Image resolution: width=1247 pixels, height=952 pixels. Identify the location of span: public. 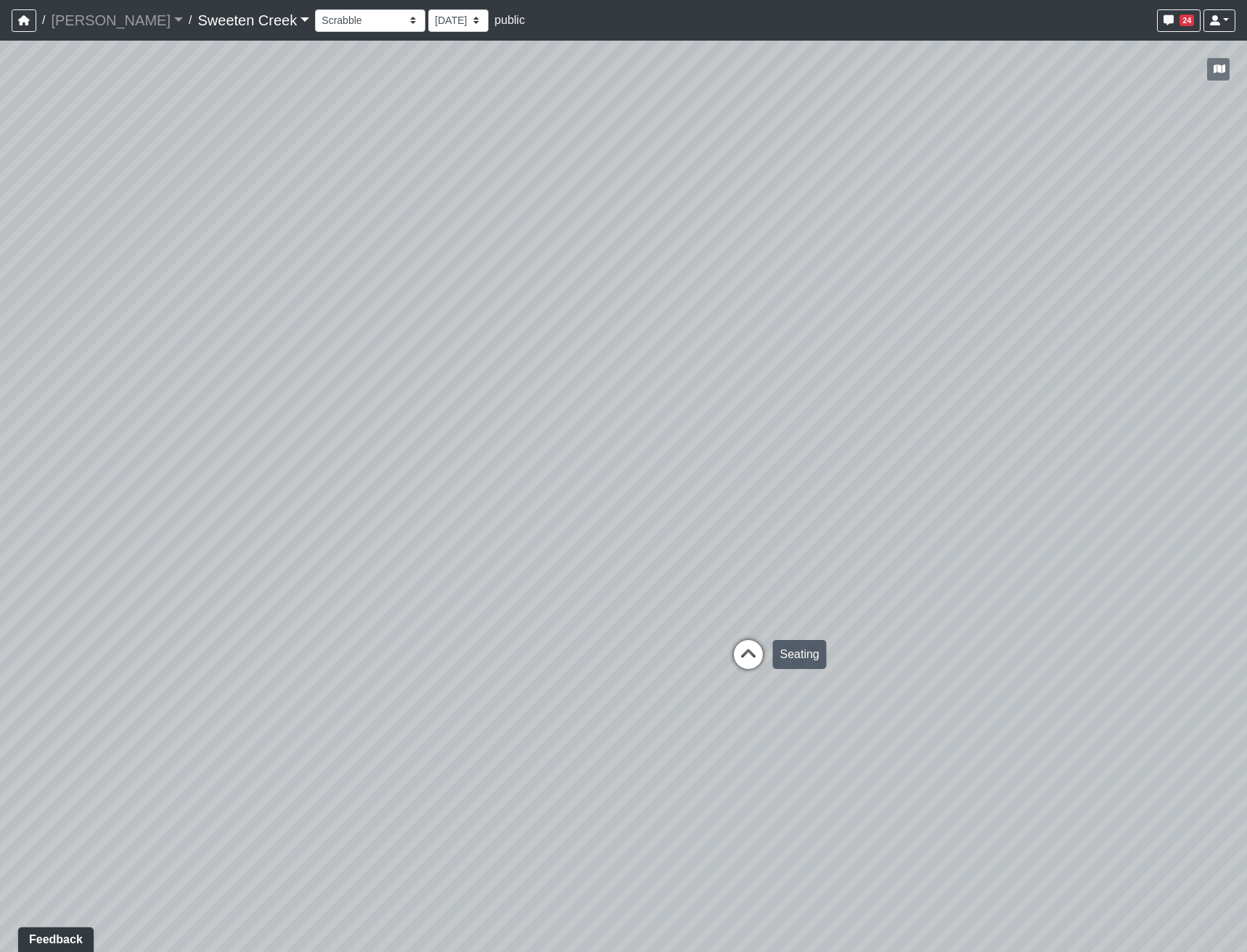
(509, 19).